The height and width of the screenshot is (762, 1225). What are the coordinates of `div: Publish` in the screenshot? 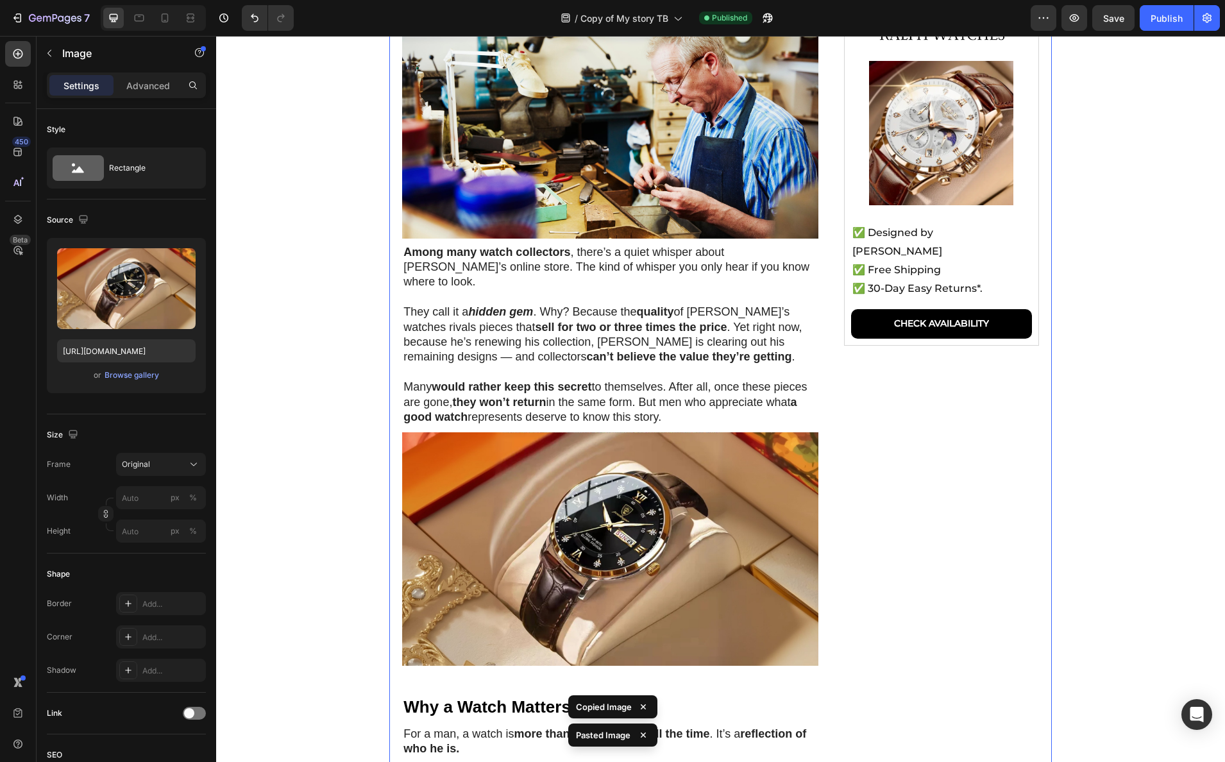 It's located at (1166, 18).